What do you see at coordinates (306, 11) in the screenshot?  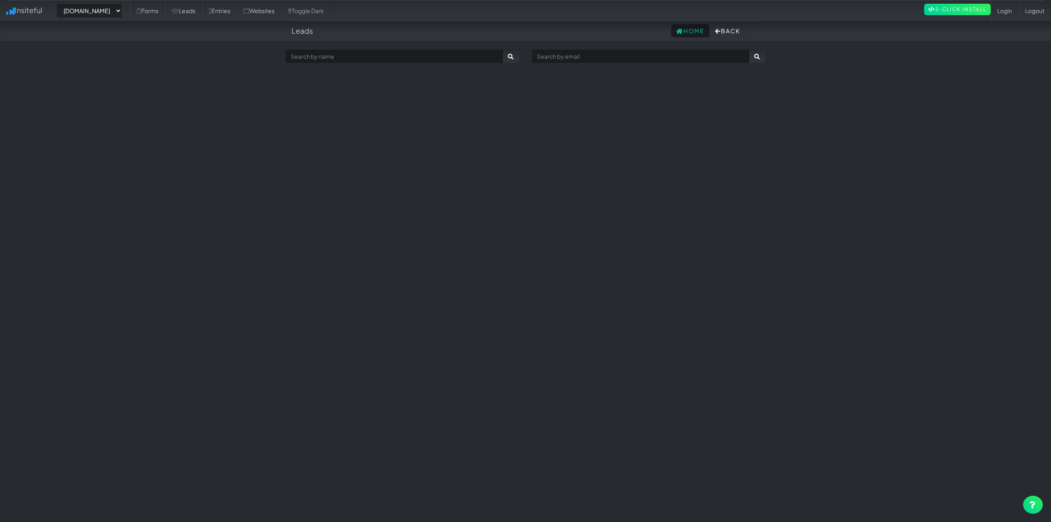 I see `a: Toggle Dark` at bounding box center [306, 11].